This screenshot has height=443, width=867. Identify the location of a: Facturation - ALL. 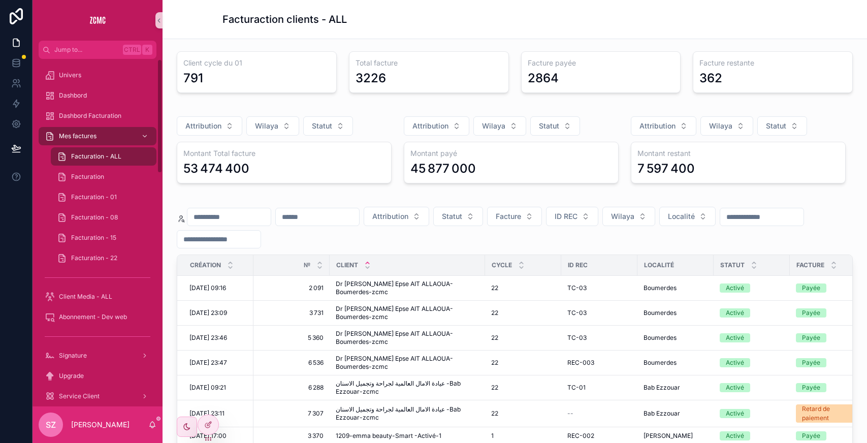
(104, 156).